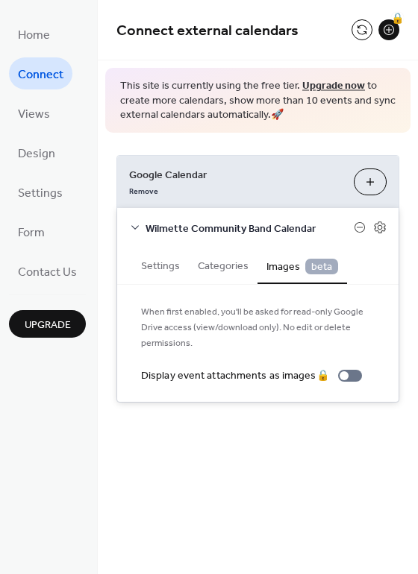 The image size is (418, 574). Describe the element at coordinates (235, 175) in the screenshot. I see `span: Google Calendar` at that location.